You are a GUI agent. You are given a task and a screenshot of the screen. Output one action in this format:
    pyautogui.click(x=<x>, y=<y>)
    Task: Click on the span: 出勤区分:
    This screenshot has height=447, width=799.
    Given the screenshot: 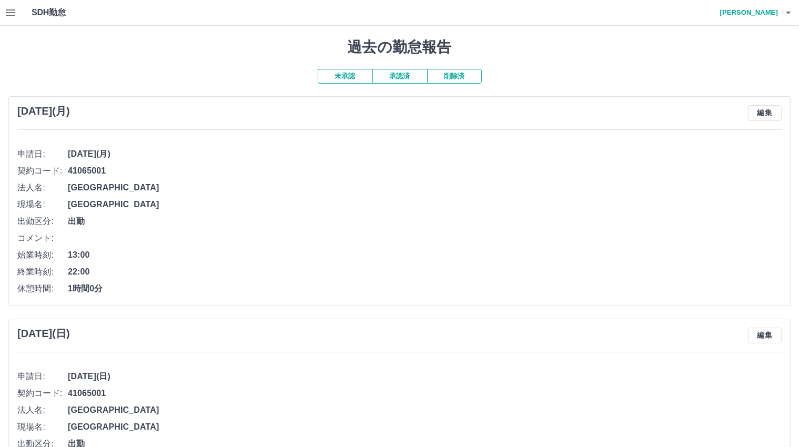 What is the action you would take?
    pyautogui.click(x=43, y=222)
    